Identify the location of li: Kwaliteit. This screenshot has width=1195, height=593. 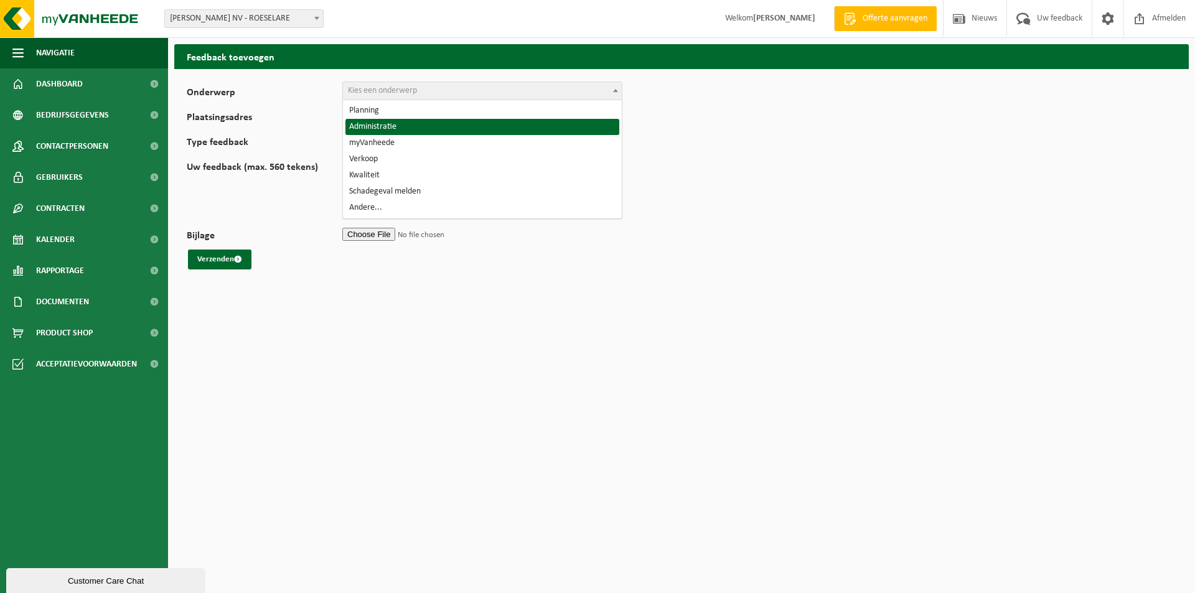
(482, 176).